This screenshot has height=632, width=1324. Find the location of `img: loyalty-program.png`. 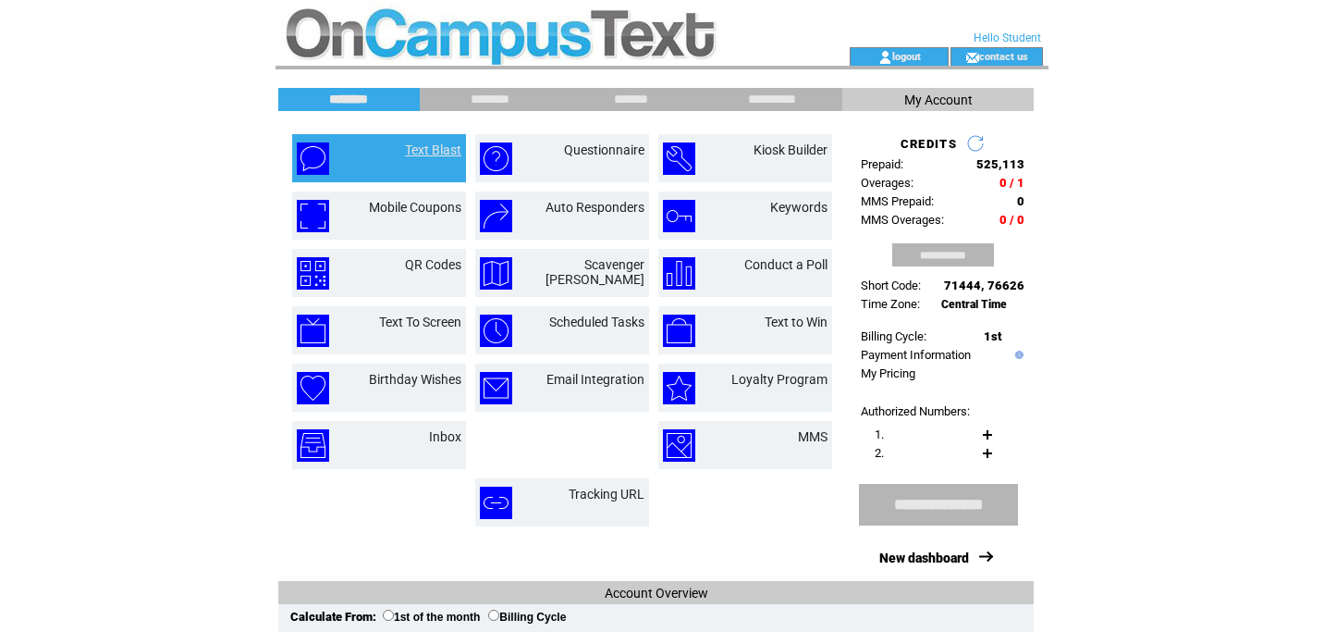

img: loyalty-program.png is located at coordinates (679, 387).